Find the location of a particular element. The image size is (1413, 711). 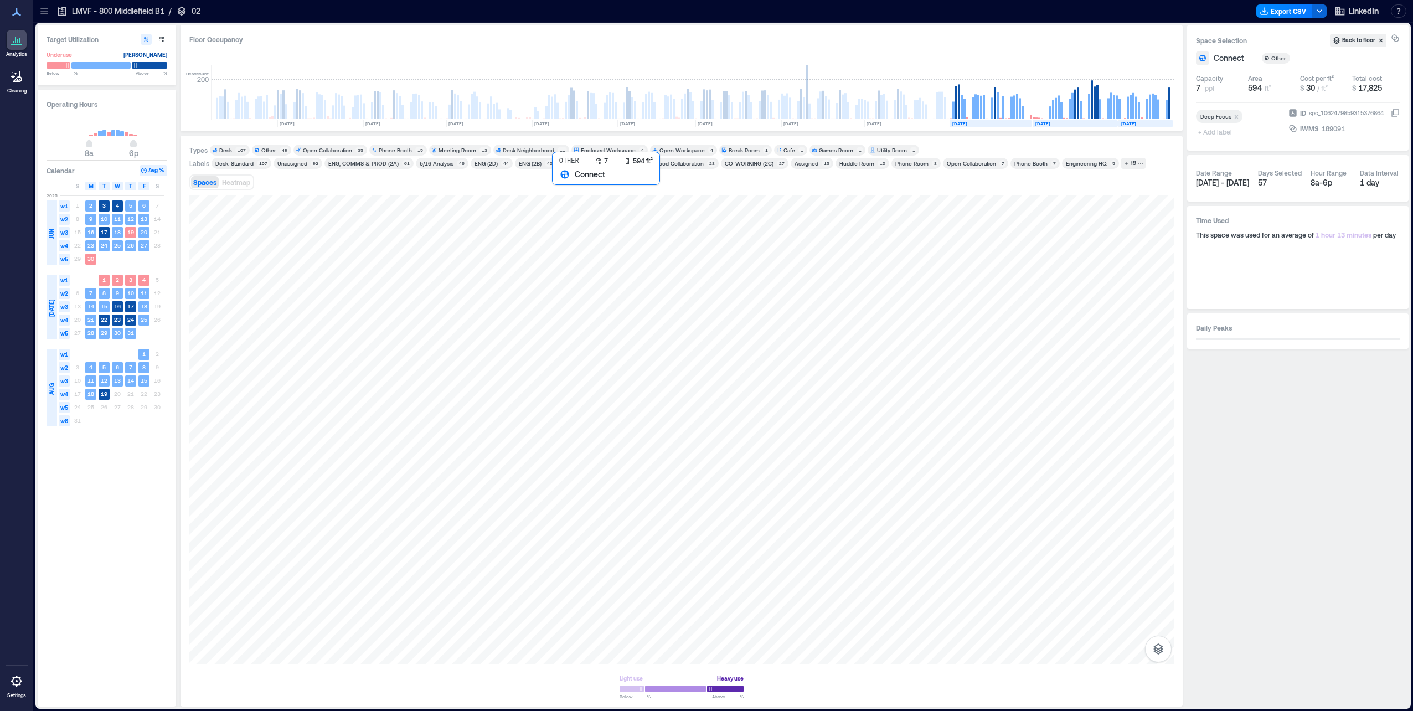

div: Light use is located at coordinates (631, 678).